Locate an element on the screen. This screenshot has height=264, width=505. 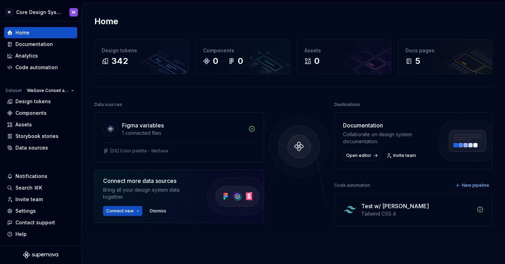
button: WCore Design SystemM is located at coordinates (41, 12).